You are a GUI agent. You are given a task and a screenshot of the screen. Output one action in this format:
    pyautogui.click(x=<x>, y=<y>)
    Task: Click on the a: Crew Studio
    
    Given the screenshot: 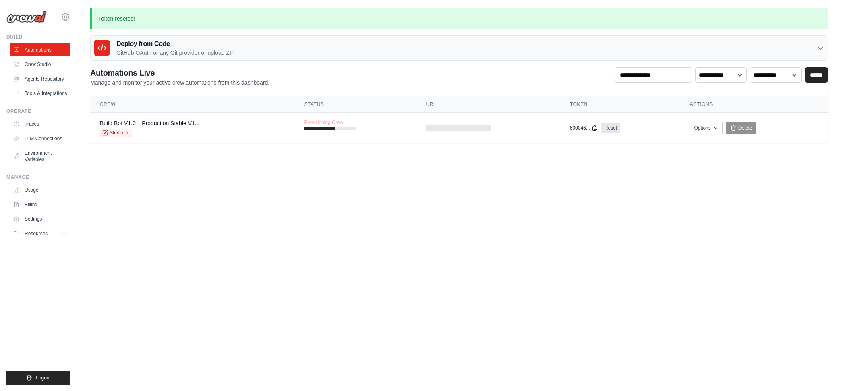 What is the action you would take?
    pyautogui.click(x=40, y=64)
    